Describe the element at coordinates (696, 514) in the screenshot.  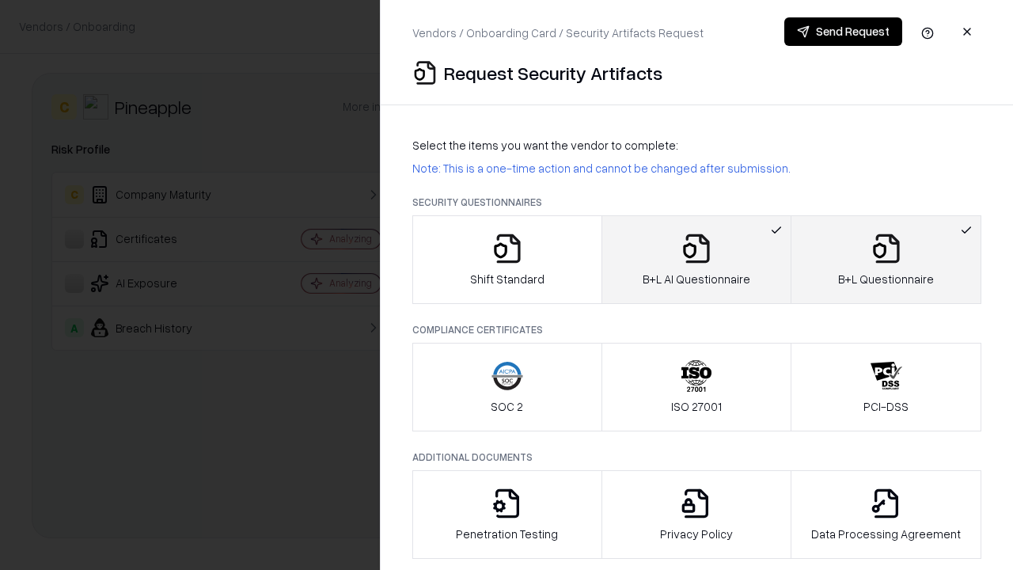
I see `button: Privacy Policy` at that location.